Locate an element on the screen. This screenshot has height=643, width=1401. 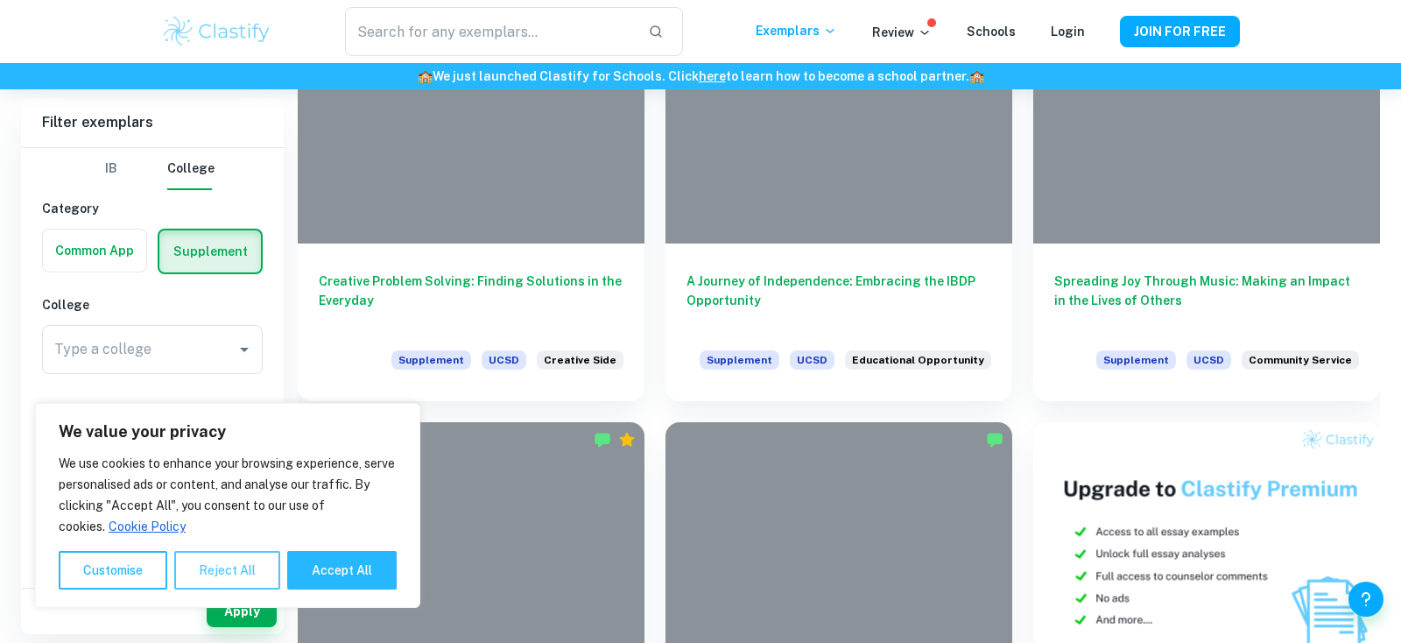
div: We value your privacy is located at coordinates (228, 505).